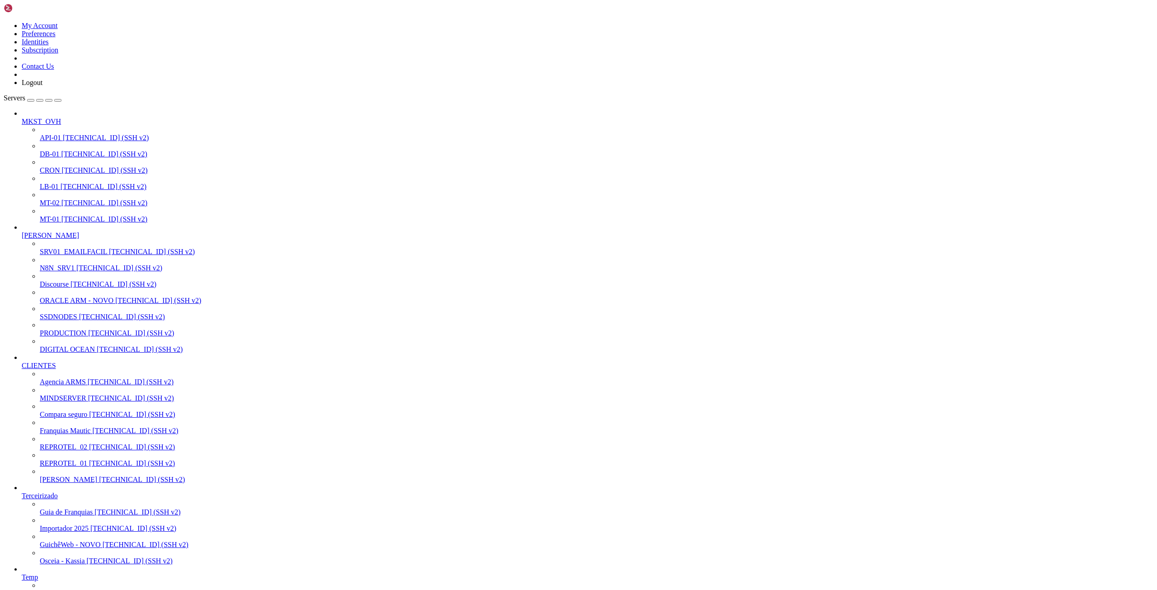  Describe the element at coordinates (588, 419) in the screenshot. I see `li: CLIENTES` at that location.